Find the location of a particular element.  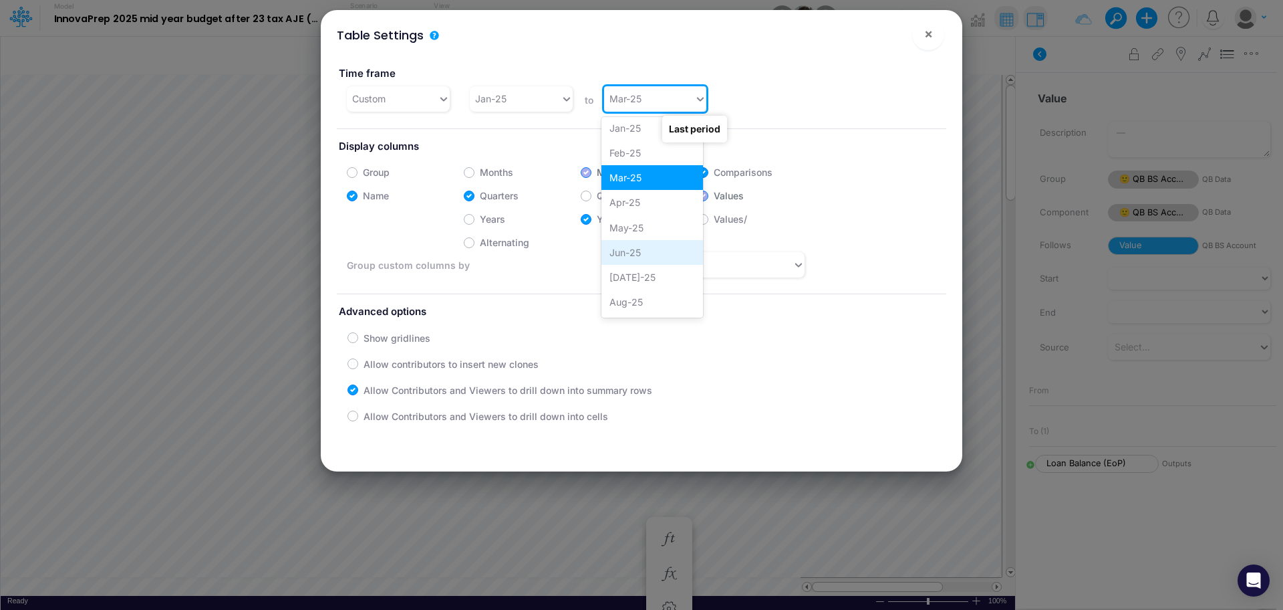

label: Allow Contributors and Viewers to drill down into summary rows is located at coordinates (508, 390).